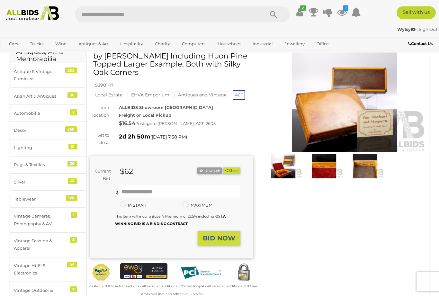 This screenshot has height=296, width=439. Describe the element at coordinates (186, 124) in the screenshot. I see `div: Postage` at that location.